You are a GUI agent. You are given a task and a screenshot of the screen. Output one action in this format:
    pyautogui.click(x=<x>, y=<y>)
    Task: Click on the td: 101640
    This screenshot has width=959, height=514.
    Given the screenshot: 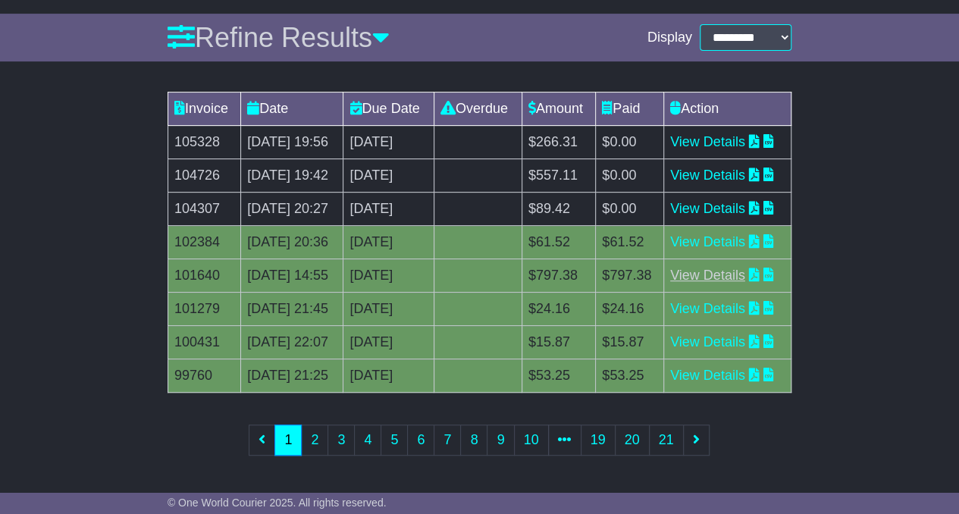 What is the action you would take?
    pyautogui.click(x=204, y=276)
    